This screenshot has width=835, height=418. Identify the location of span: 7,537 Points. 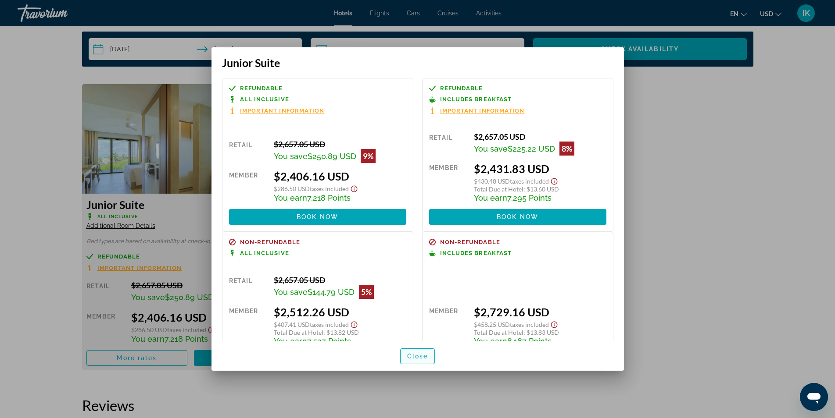
(329, 341).